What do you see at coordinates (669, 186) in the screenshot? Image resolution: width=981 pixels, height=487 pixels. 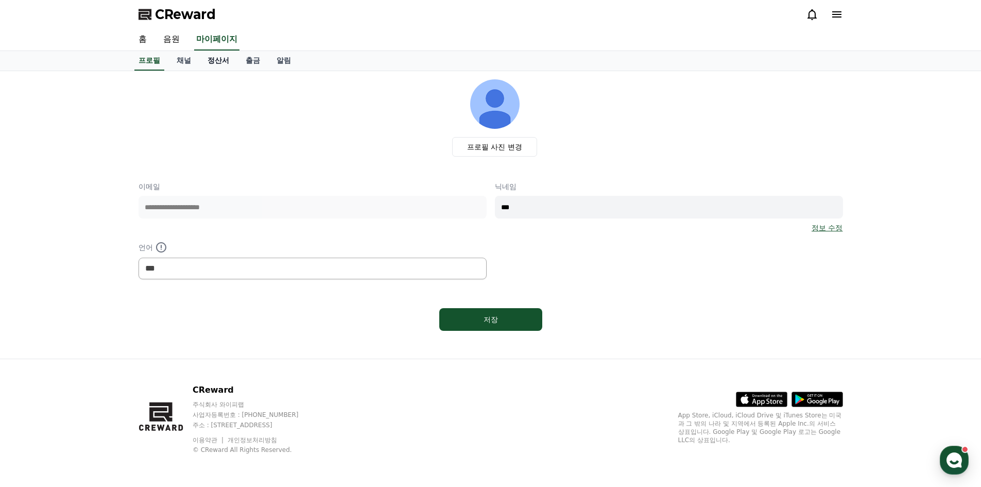 I see `p: 닉네임` at bounding box center [669, 186].